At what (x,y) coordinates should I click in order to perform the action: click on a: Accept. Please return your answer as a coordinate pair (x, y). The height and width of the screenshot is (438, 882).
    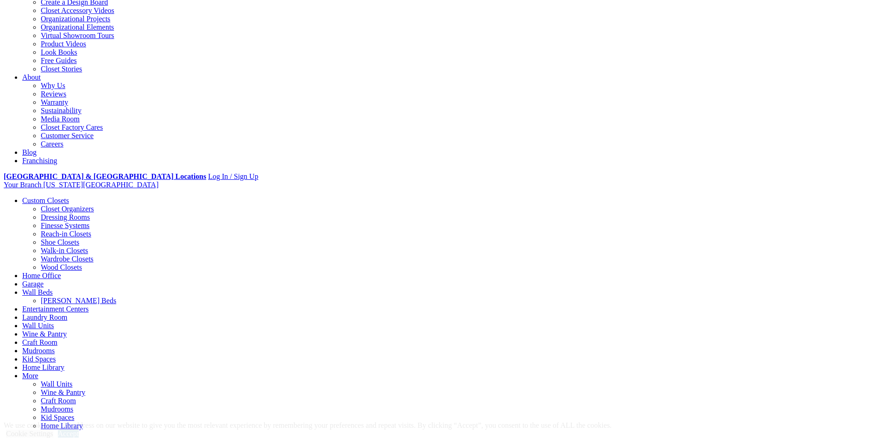
    Looking at the image, I should click on (68, 433).